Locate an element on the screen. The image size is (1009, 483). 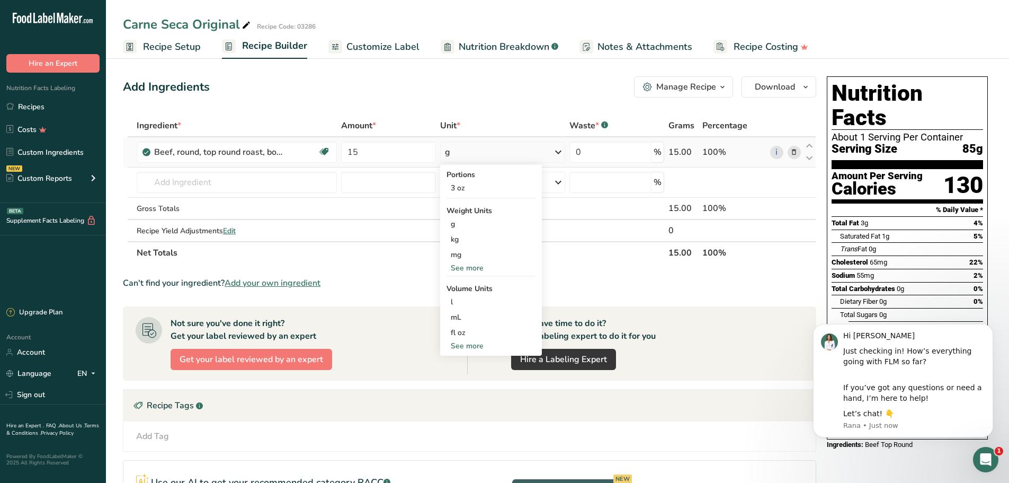
span: Unit is located at coordinates (450, 126).